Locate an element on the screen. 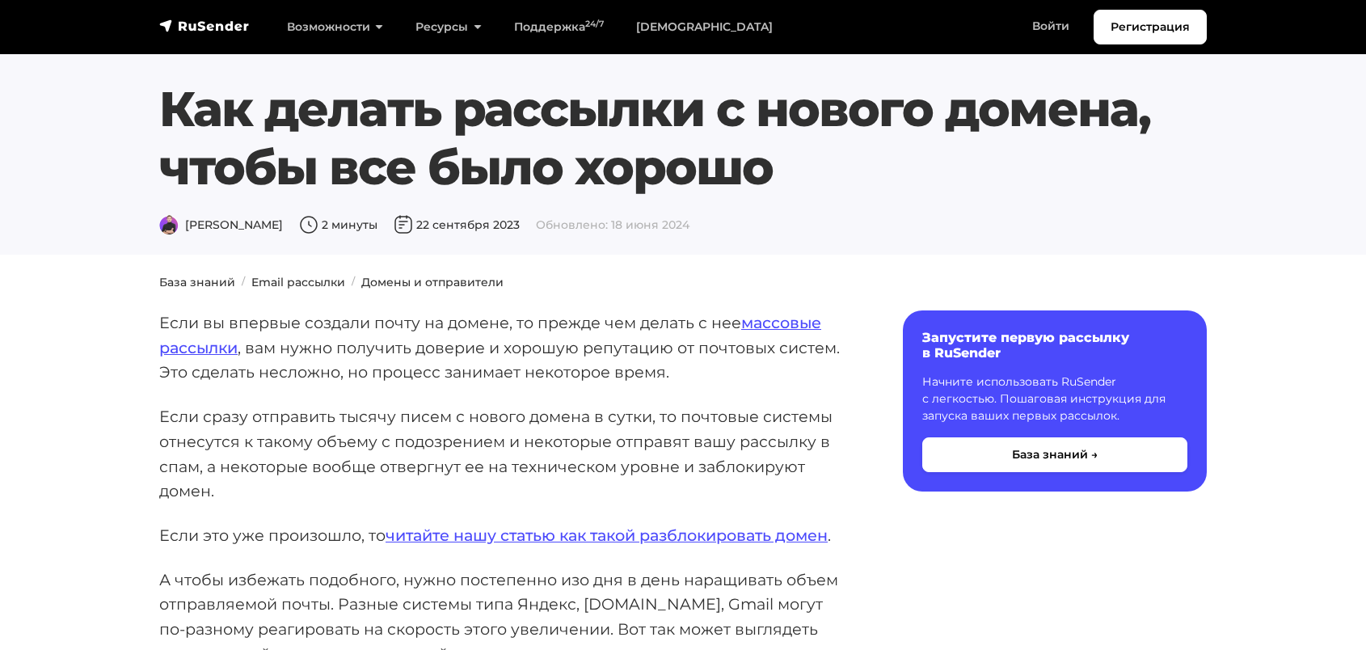  h1: Как делать рассылки с нового домена, чтобы все было хорошо is located at coordinates (683, 138).